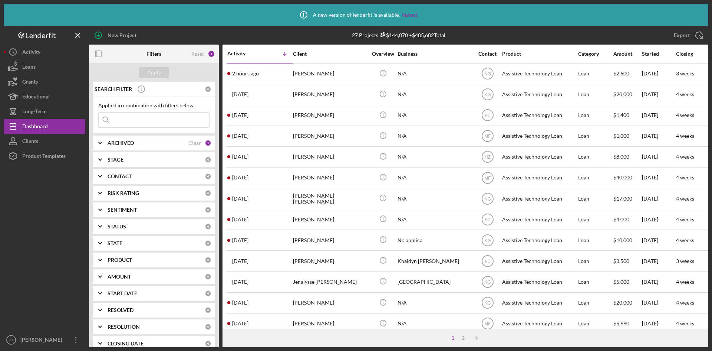  What do you see at coordinates (116, 35) in the screenshot?
I see `button: New Project` at bounding box center [116, 35].